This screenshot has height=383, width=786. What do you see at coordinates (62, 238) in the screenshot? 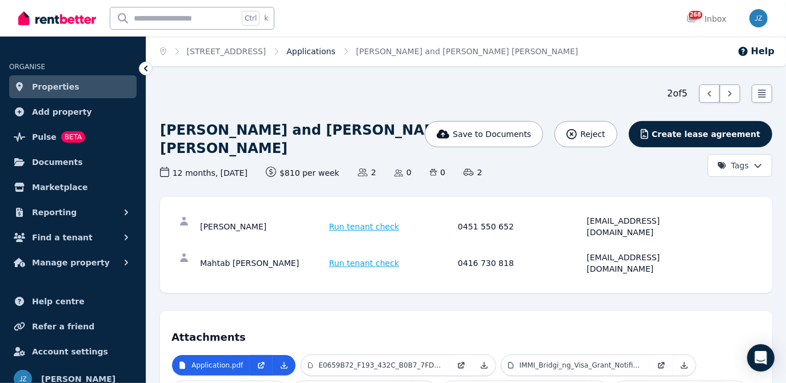
I see `span: Find a tenant` at bounding box center [62, 238].